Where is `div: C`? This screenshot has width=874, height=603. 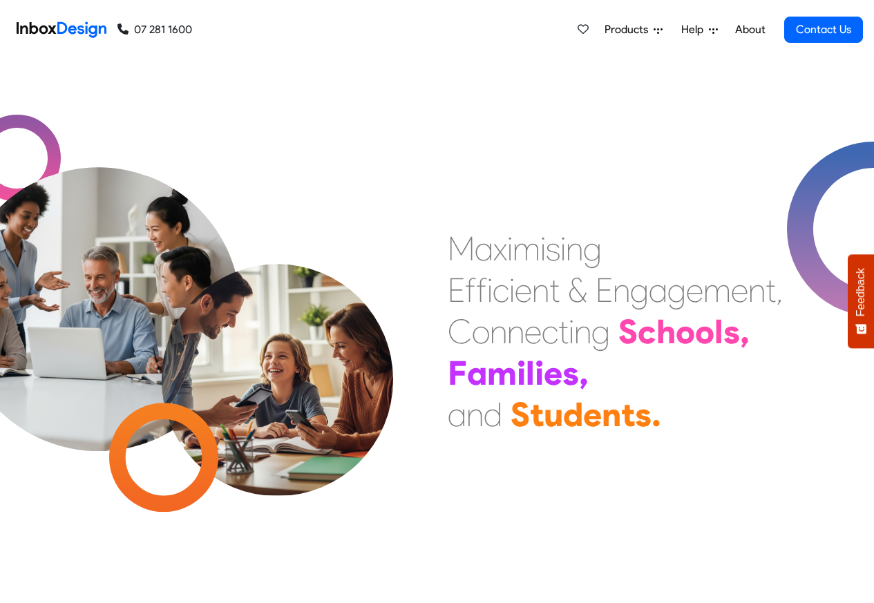 div: C is located at coordinates (459, 332).